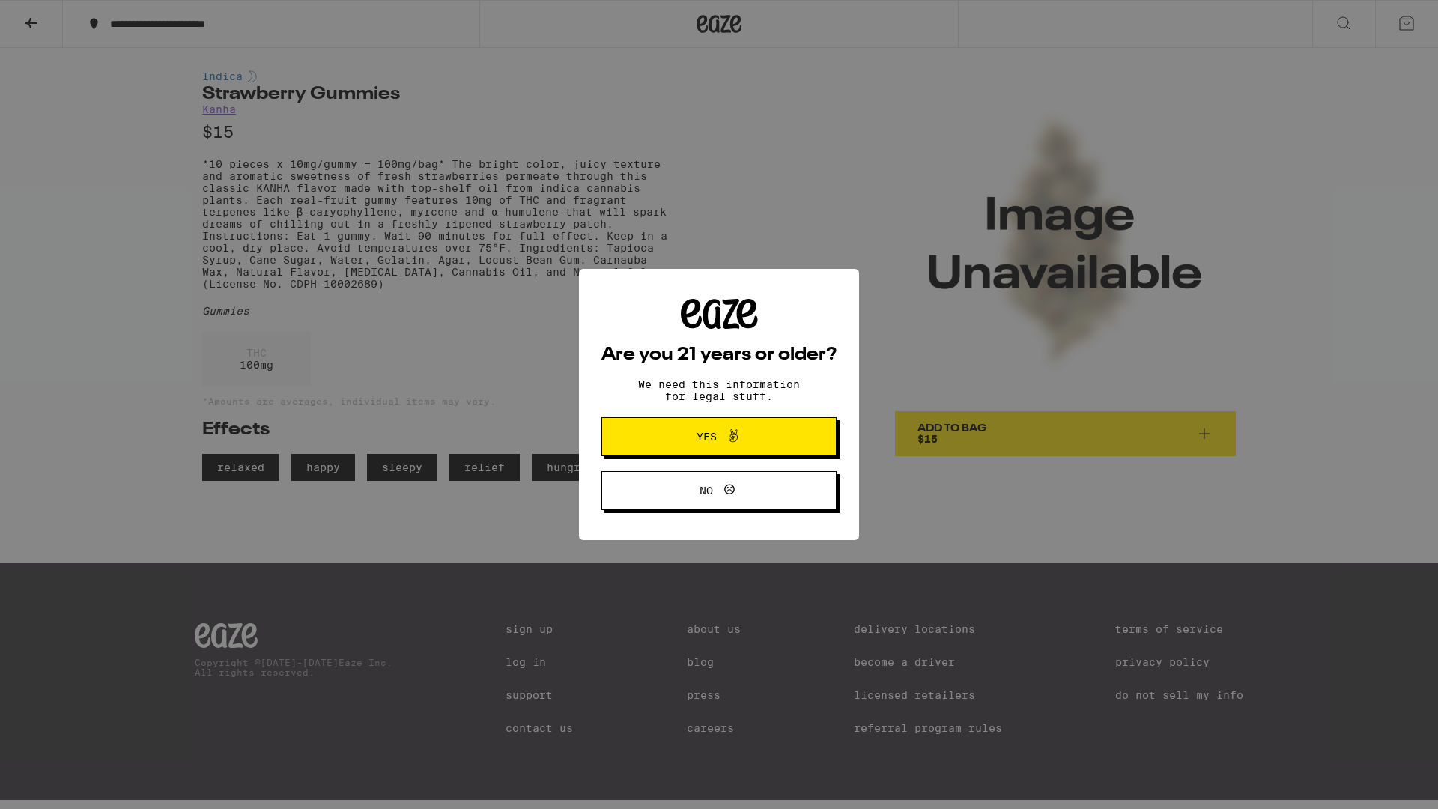  What do you see at coordinates (706, 491) in the screenshot?
I see `span: No` at bounding box center [706, 491].